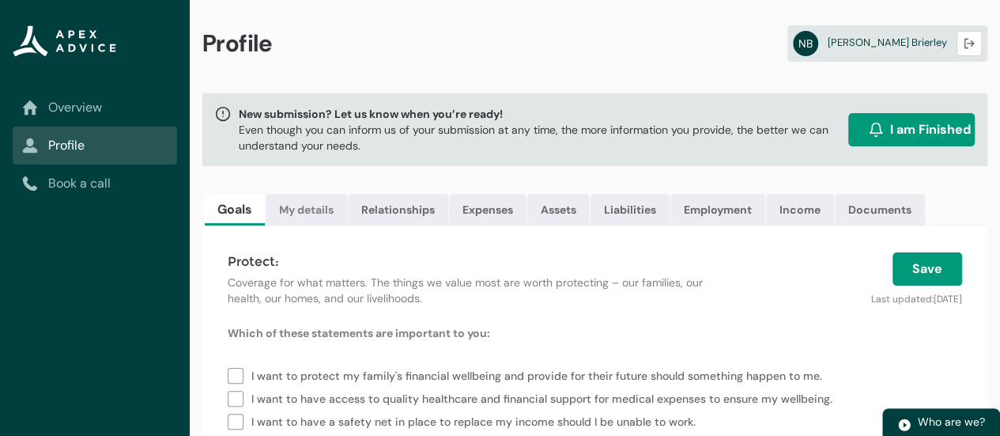 This screenshot has height=436, width=1000. What do you see at coordinates (488, 210) in the screenshot?
I see `li: Expenses` at bounding box center [488, 210].